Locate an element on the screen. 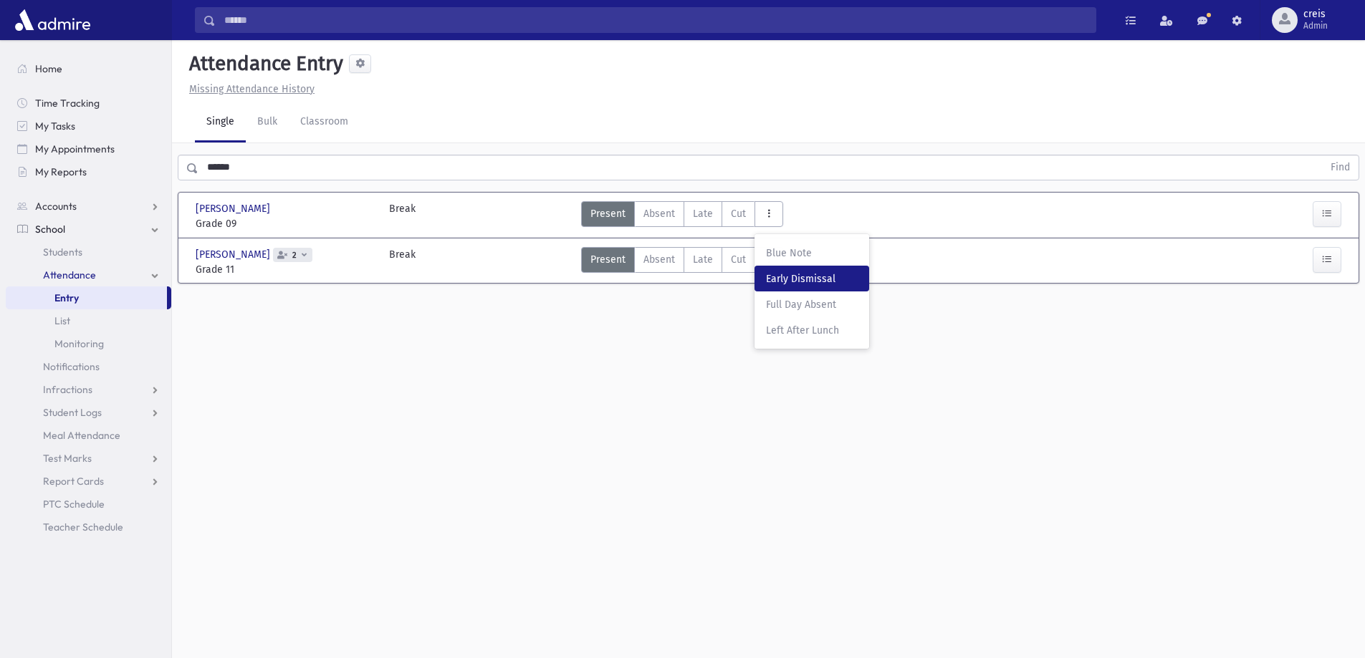 The image size is (1365, 658). span: creis is located at coordinates (1315, 14).